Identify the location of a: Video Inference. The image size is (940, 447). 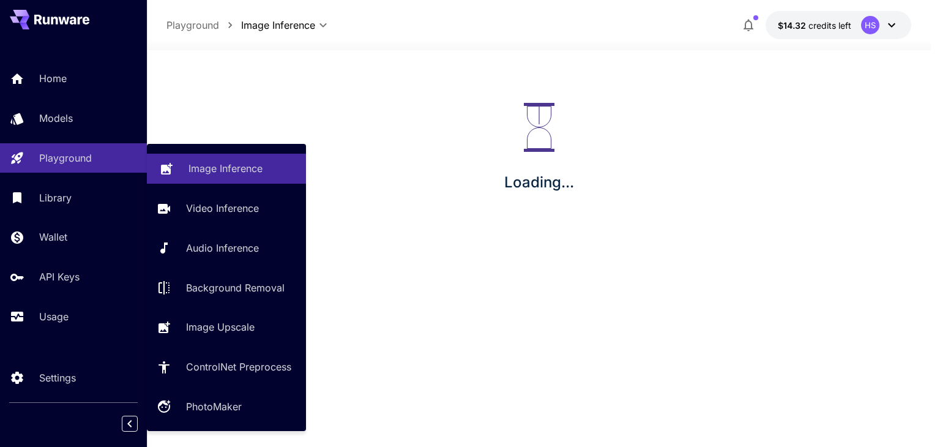
(226, 208).